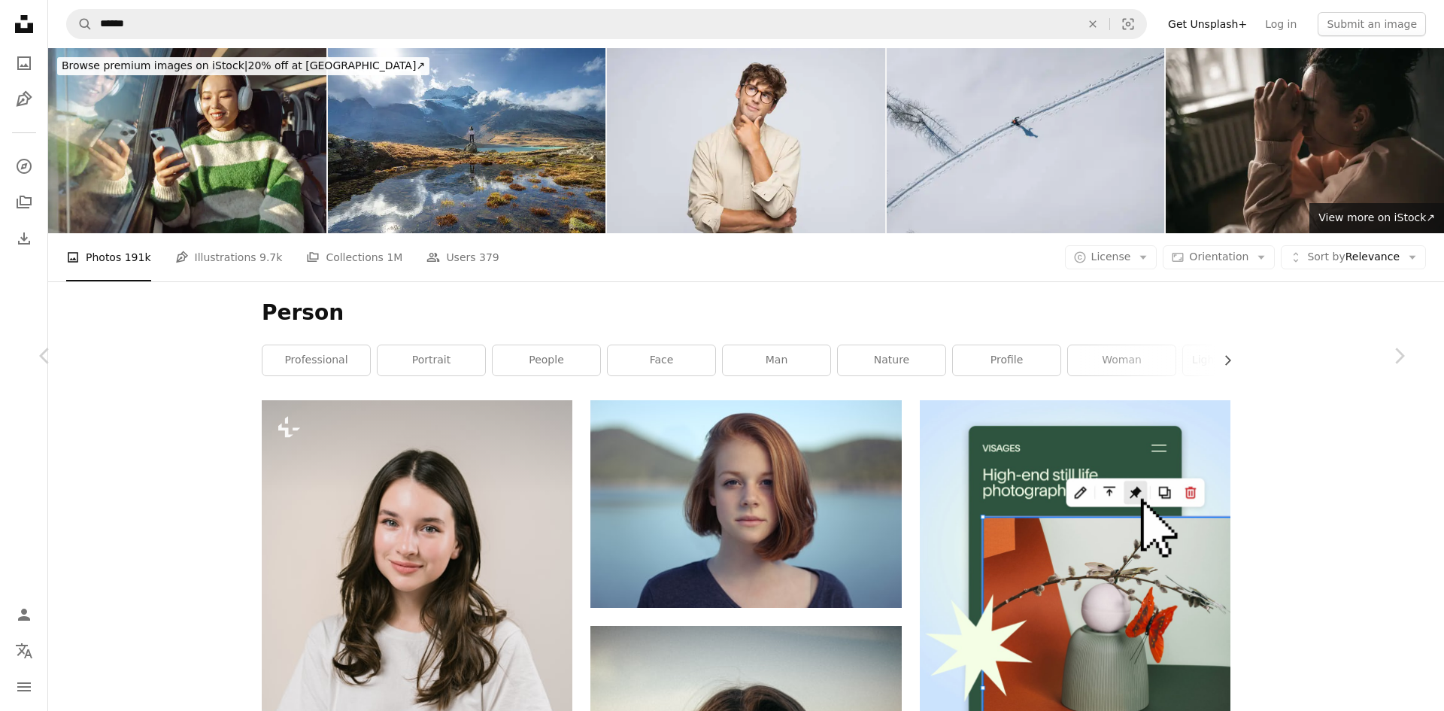 The image size is (1444, 711). I want to click on span: Browse premium images on iStock |, so click(154, 65).